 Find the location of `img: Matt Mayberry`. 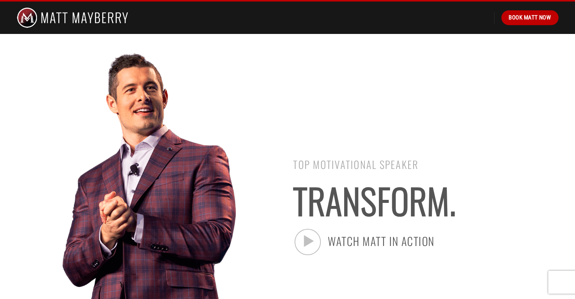

img: Matt Mayberry is located at coordinates (72, 18).